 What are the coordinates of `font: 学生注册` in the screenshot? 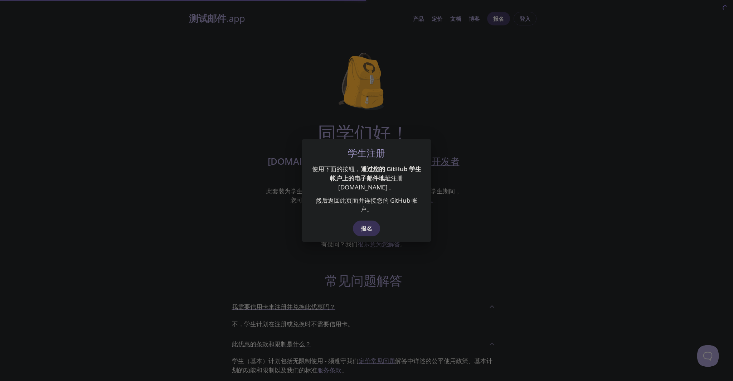 It's located at (367, 153).